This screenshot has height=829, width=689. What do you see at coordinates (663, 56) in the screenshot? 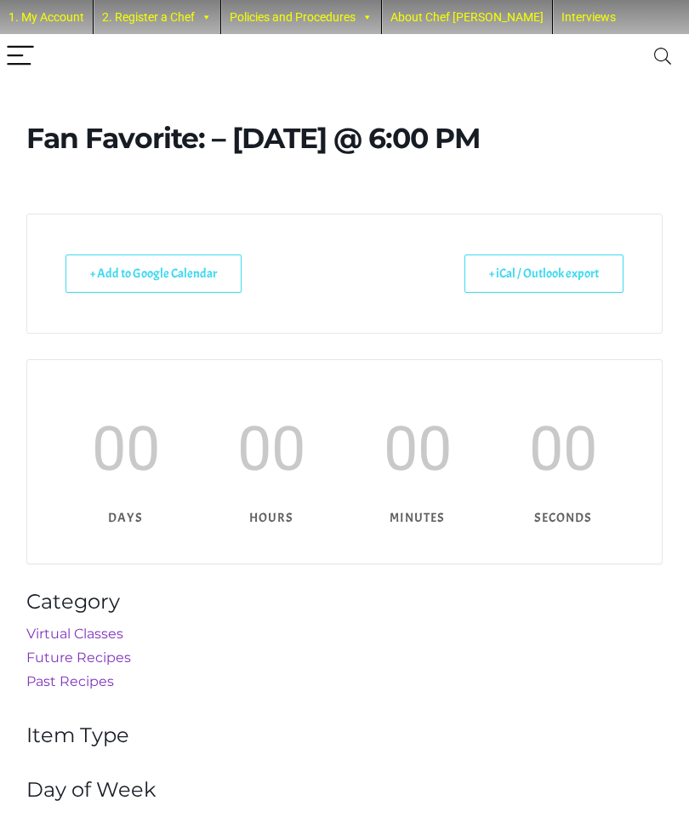
I see `button: Search` at bounding box center [663, 56].